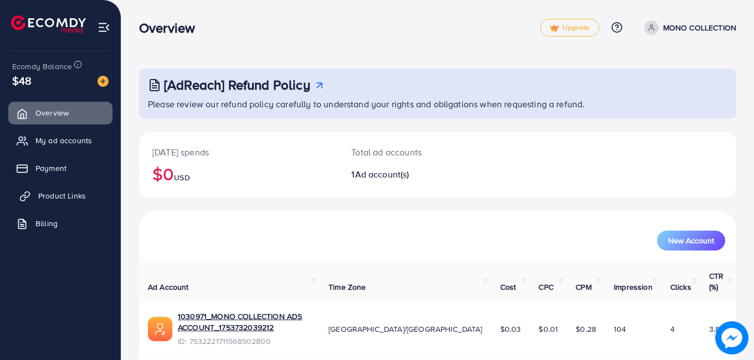  Describe the element at coordinates (347, 287) in the screenshot. I see `span: Time Zone` at that location.